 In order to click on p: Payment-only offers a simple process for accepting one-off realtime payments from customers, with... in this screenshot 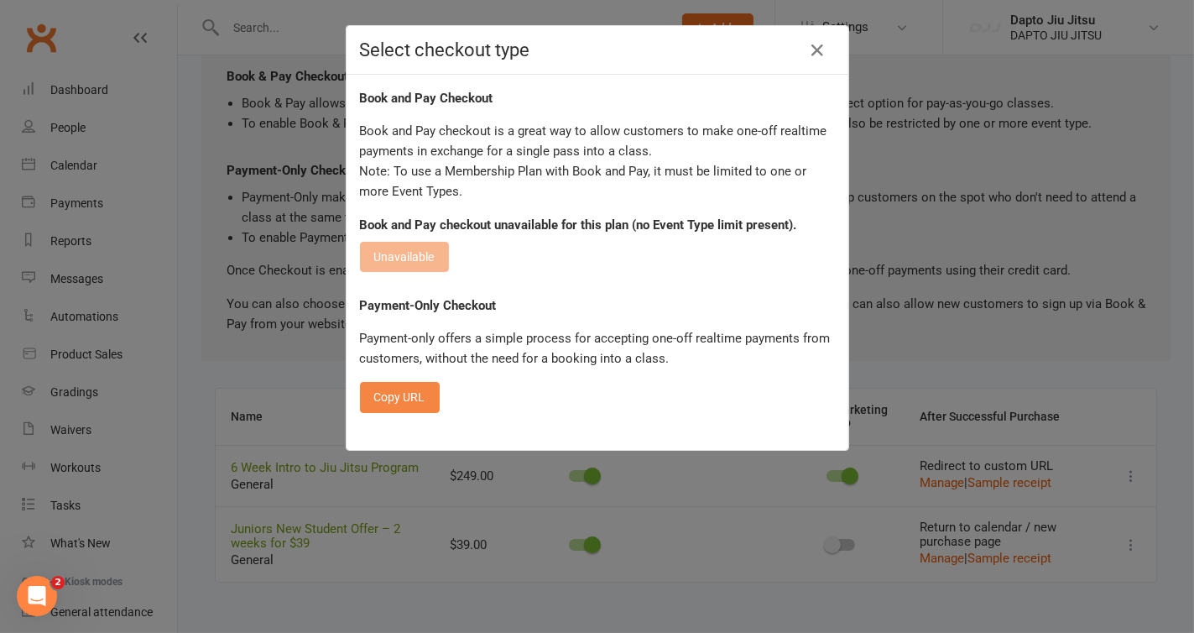, I will do `click(598, 348)`.